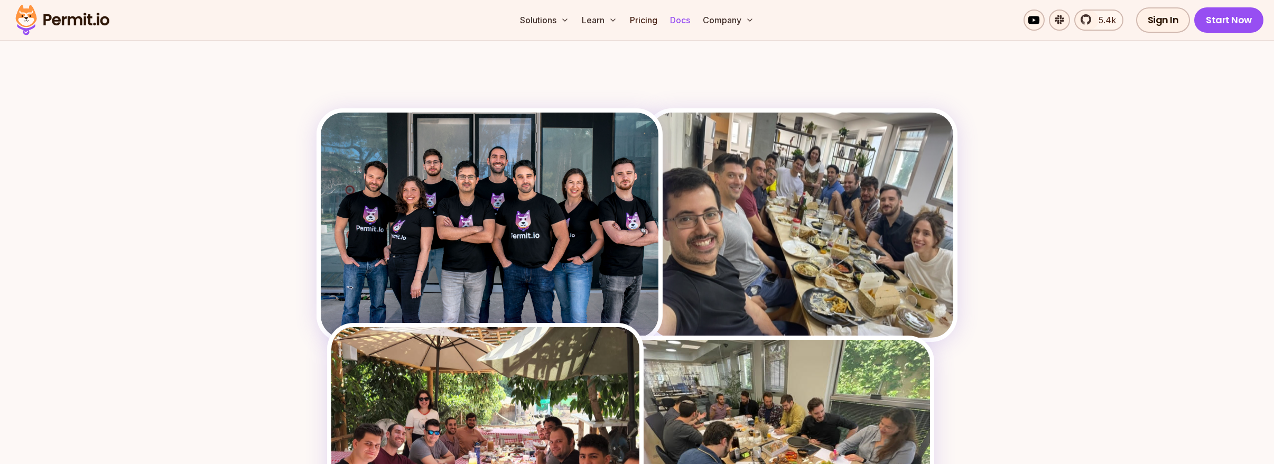 The image size is (1274, 464). I want to click on a: Pricing, so click(644, 20).